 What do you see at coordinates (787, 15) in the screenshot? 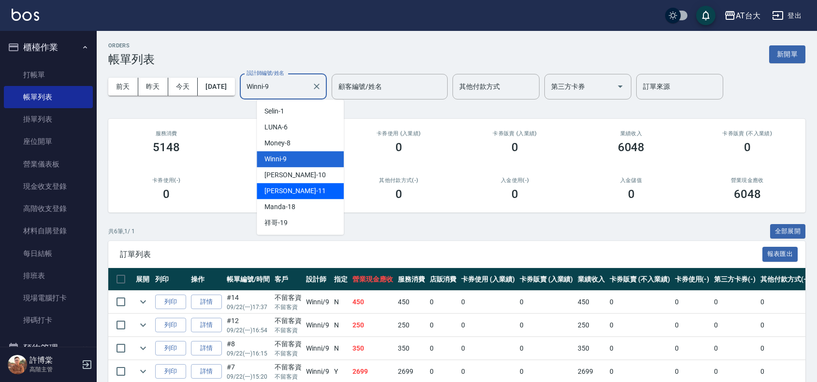
I see `button: 登出` at bounding box center [787, 15].